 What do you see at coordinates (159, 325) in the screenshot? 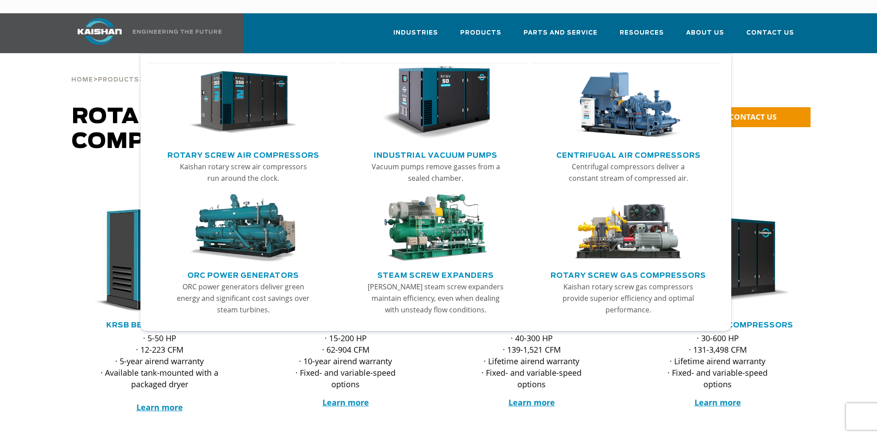
I see `a: KRSB Belt Drive Series` at bounding box center [159, 325].